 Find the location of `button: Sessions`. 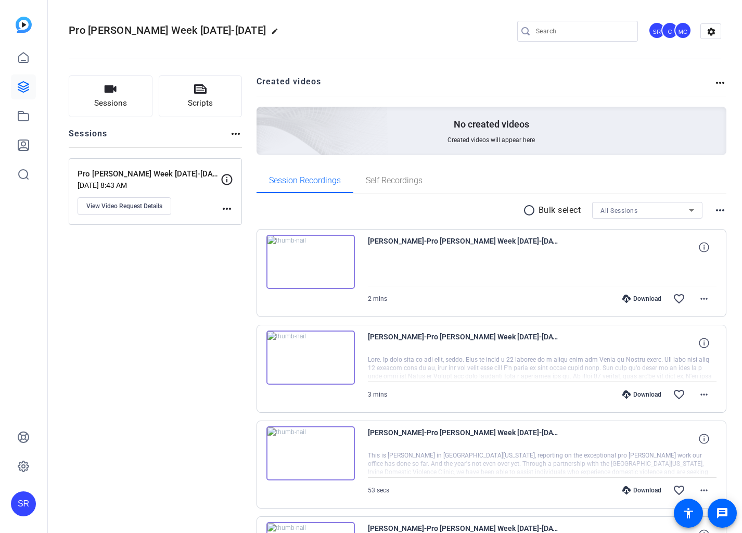

button: Sessions is located at coordinates (110, 96).